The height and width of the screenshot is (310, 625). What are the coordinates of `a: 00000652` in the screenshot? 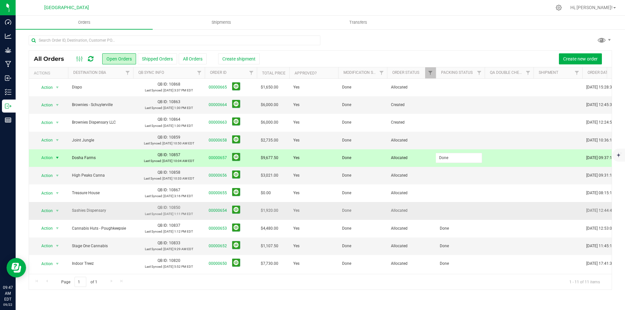 It's located at (218, 246).